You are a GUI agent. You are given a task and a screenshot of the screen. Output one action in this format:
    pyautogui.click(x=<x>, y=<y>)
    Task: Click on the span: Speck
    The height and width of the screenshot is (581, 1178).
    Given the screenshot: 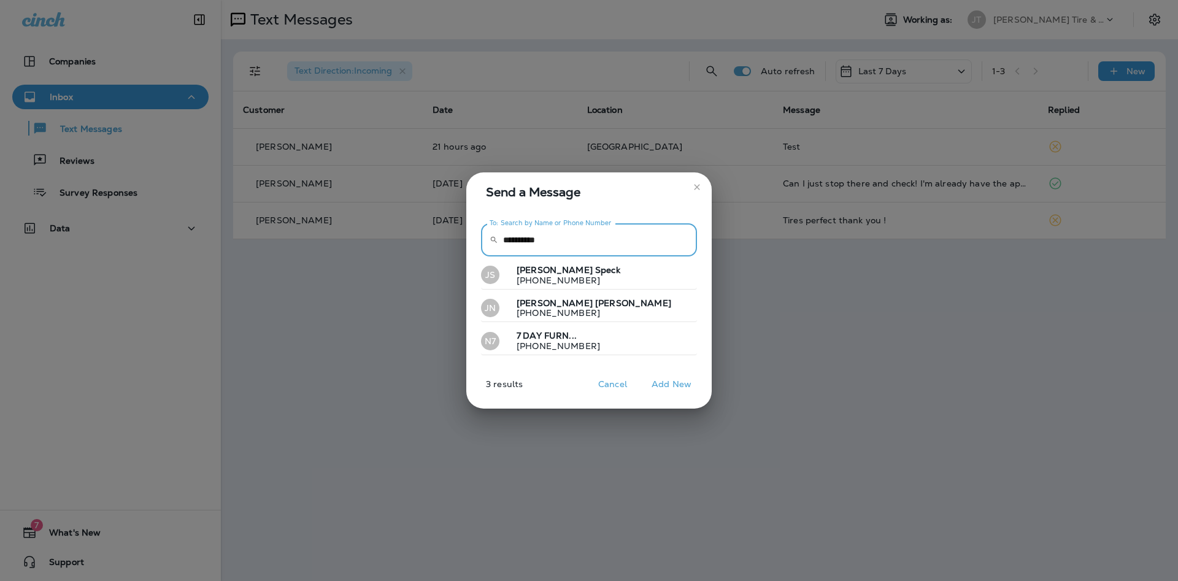 What is the action you would take?
    pyautogui.click(x=607, y=270)
    